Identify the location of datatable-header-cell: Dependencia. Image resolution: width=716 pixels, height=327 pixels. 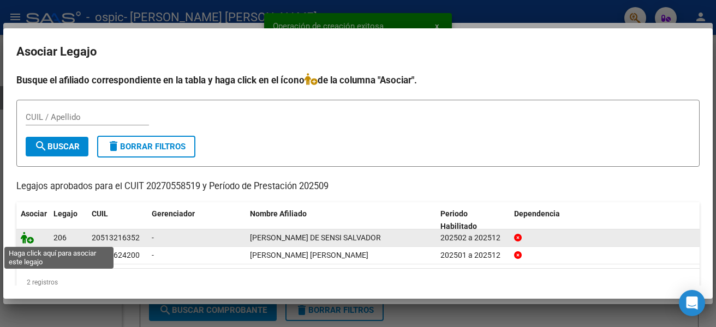
(604, 220).